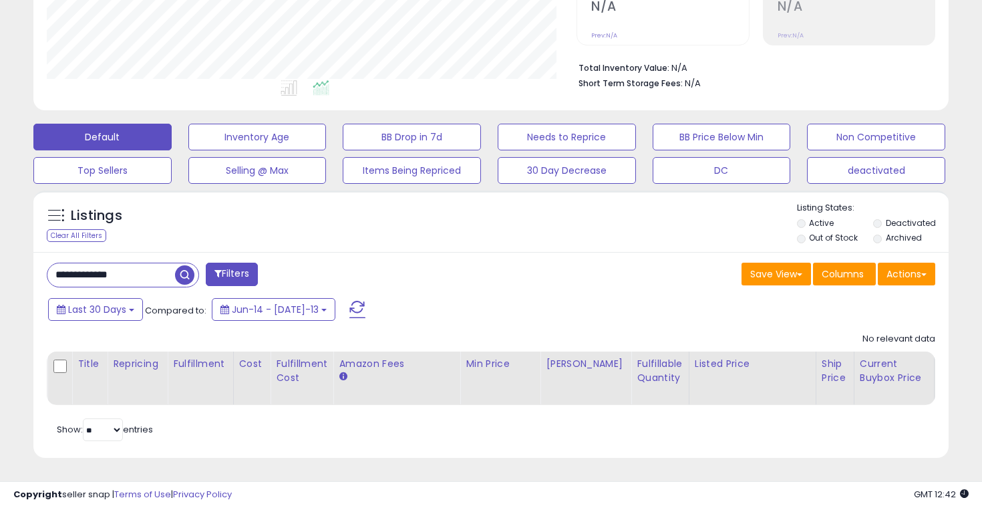  I want to click on button: Filters, so click(232, 274).